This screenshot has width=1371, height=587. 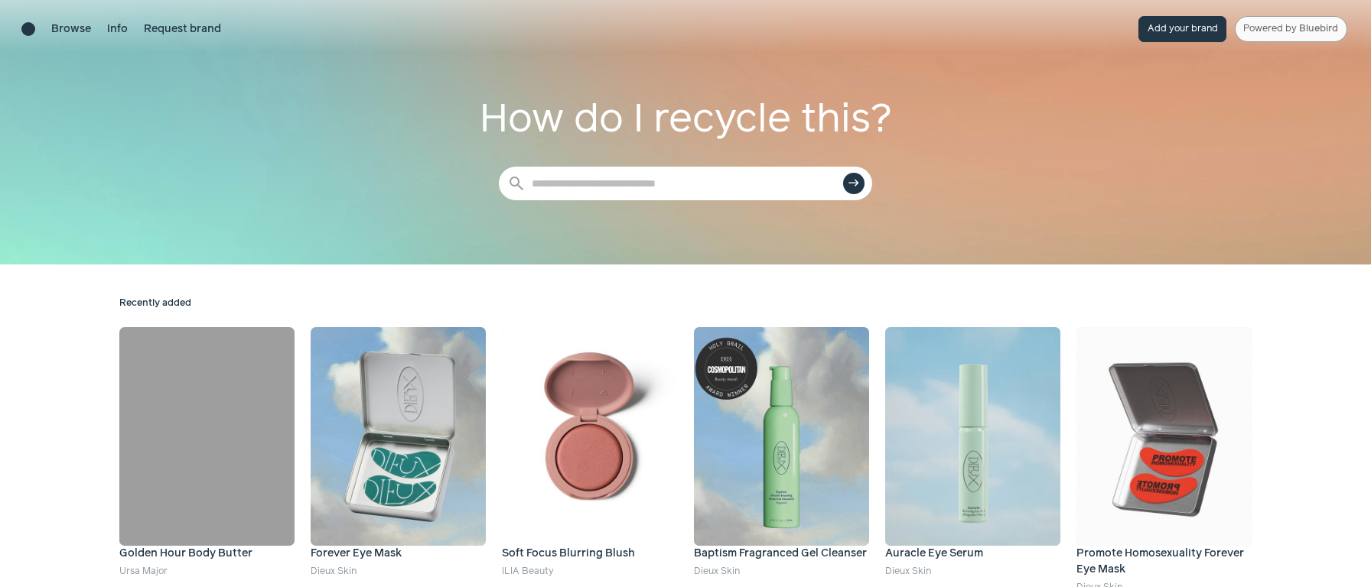 What do you see at coordinates (528, 571) in the screenshot?
I see `a: ILIA Beauty` at bounding box center [528, 571].